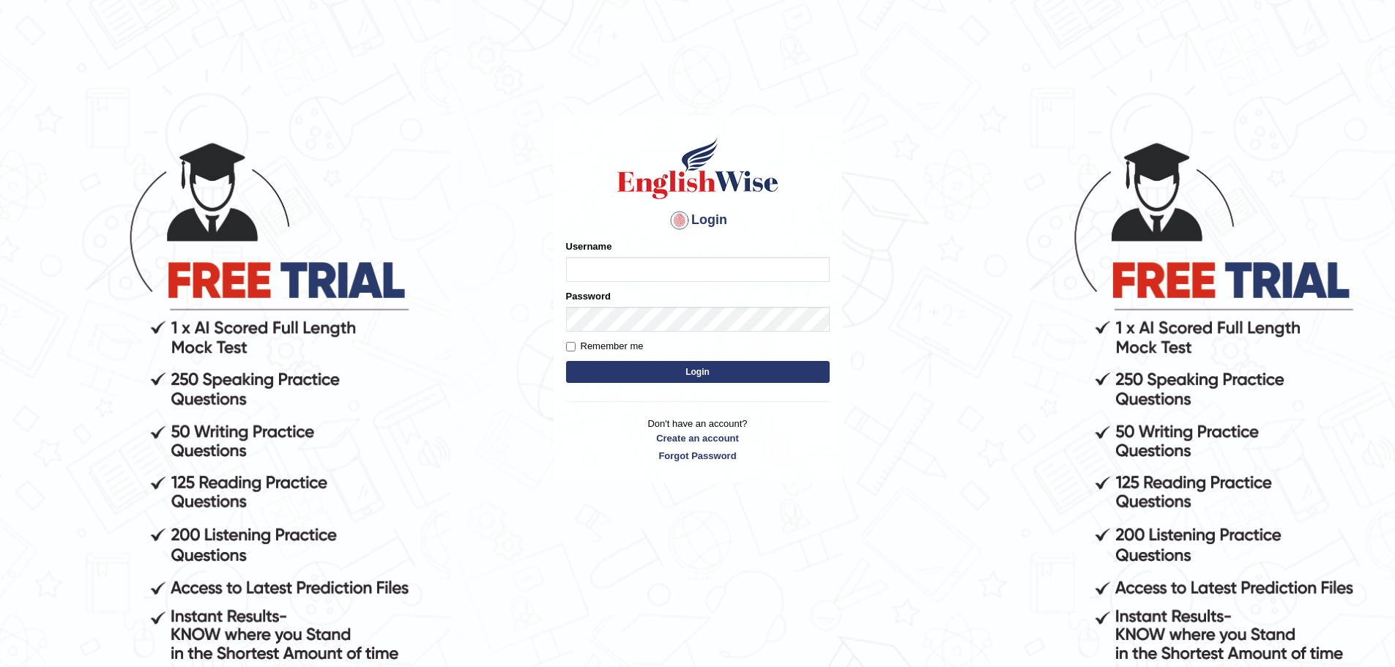 The image size is (1395, 667). Describe the element at coordinates (589, 246) in the screenshot. I see `label: Username` at that location.